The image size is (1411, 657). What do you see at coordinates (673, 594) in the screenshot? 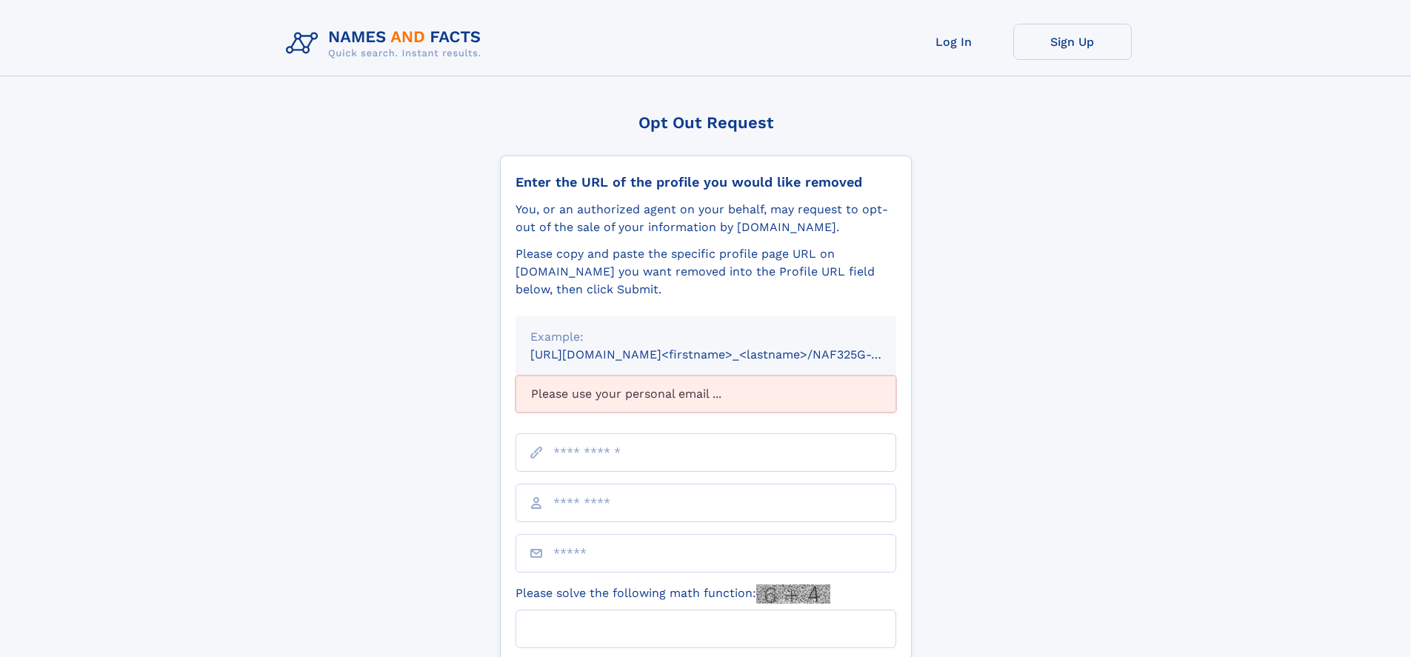
I see `label: Please solve the following math function:` at bounding box center [673, 594].